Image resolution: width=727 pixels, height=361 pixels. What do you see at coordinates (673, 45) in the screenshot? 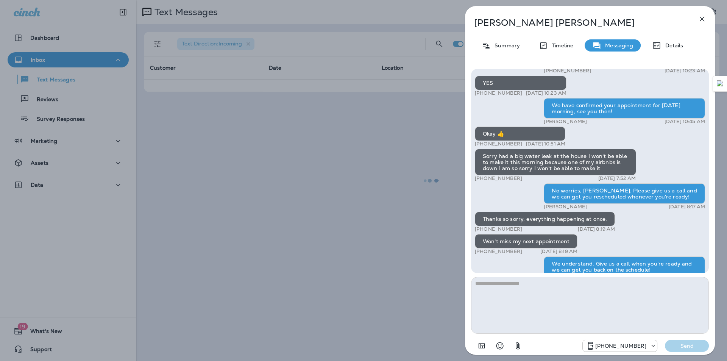
I see `p: Details` at bounding box center [673, 45].